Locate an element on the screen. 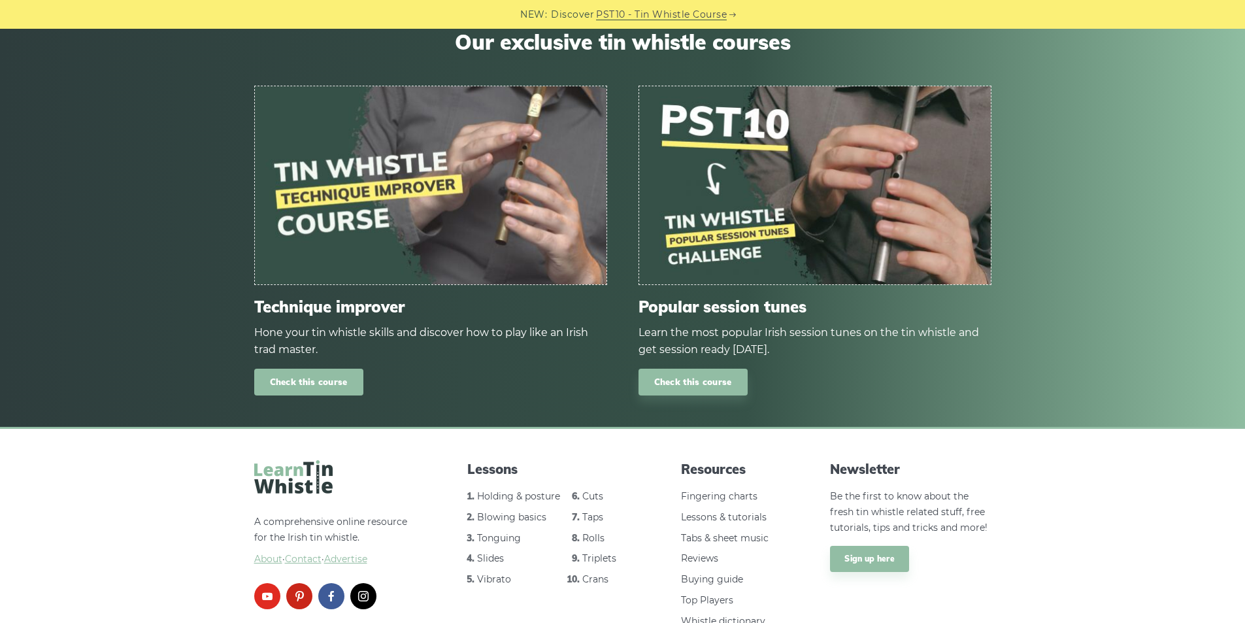 This screenshot has height=623, width=1245. img: LearnTinWhistle.com is located at coordinates (293, 476).